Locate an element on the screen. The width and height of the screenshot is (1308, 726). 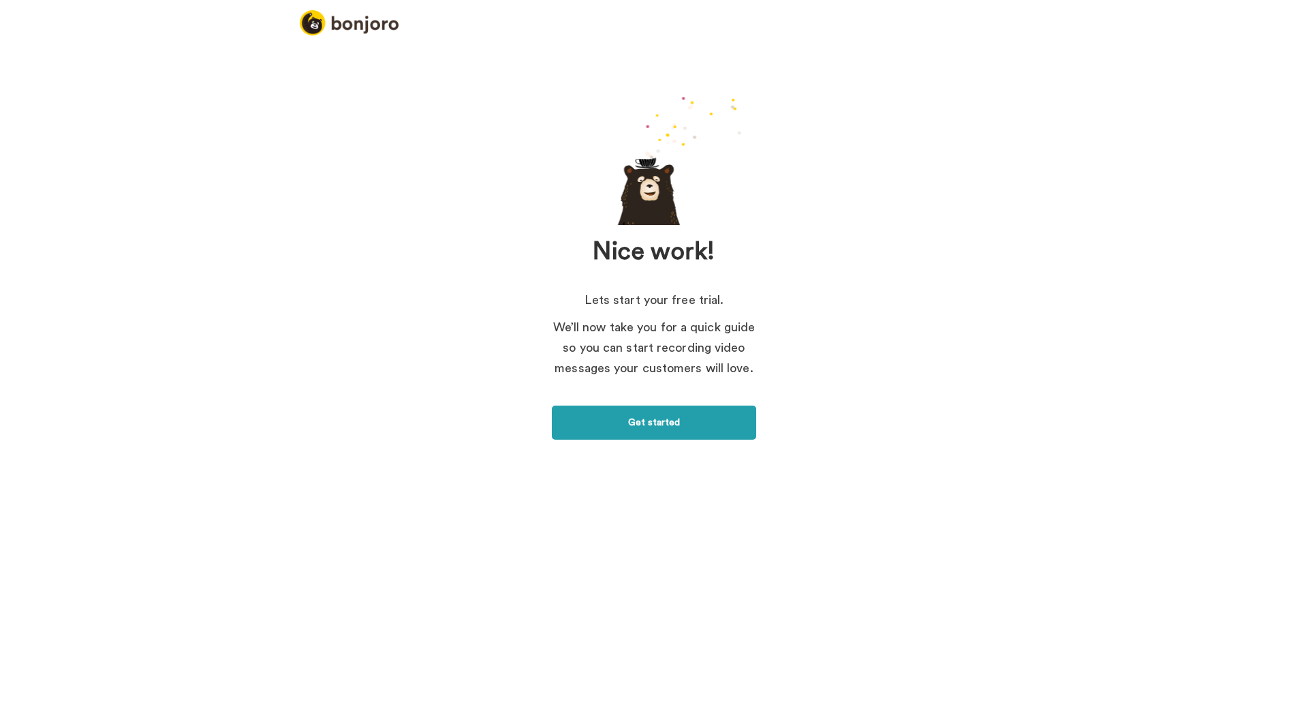
p: We’ll now take you for a quick guide so you can start recording video messages your customers wil... is located at coordinates (654, 348).